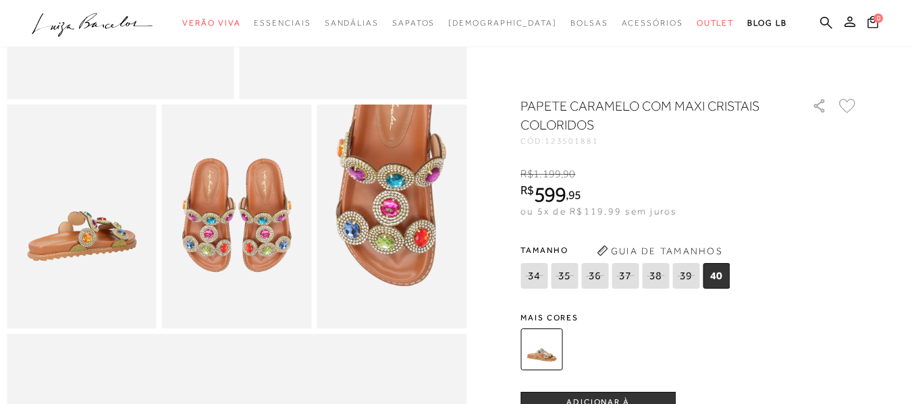  Describe the element at coordinates (595, 276) in the screenshot. I see `span: 36` at that location.